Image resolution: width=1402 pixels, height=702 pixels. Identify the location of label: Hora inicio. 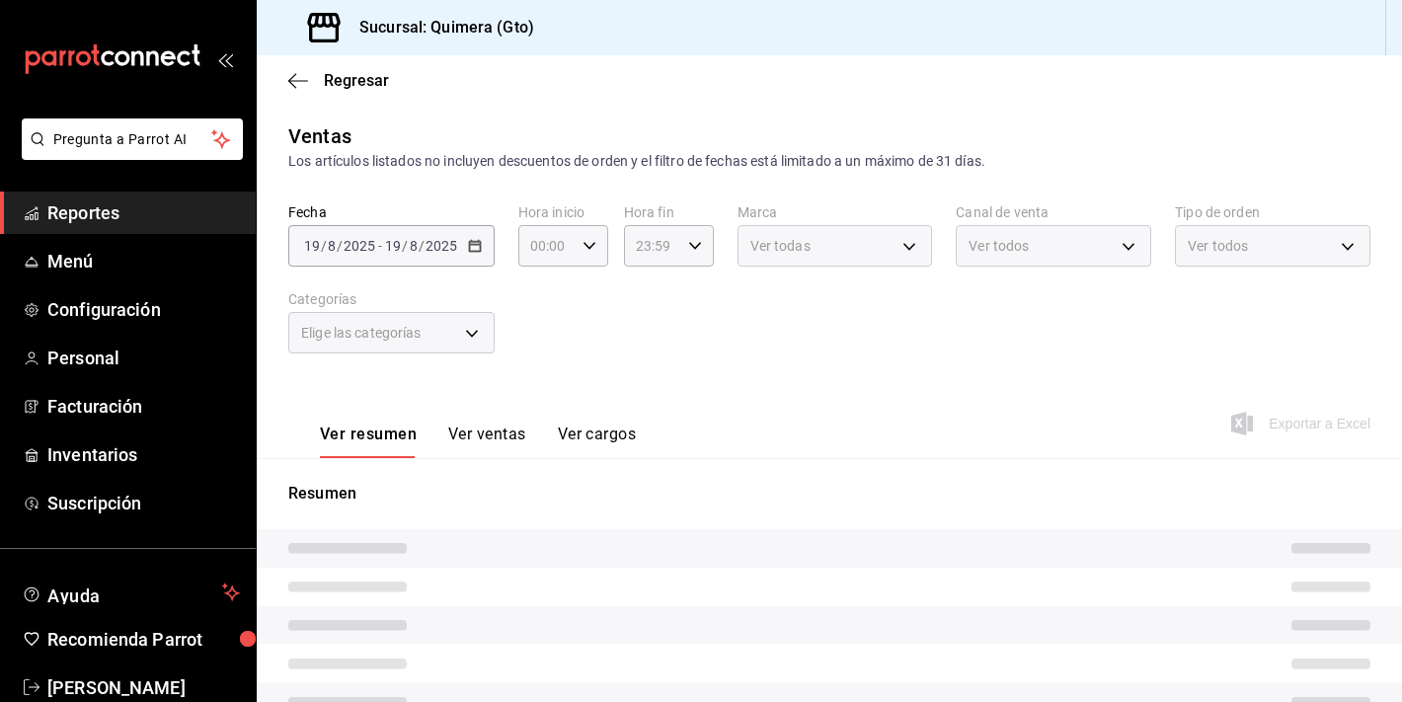
(563, 212).